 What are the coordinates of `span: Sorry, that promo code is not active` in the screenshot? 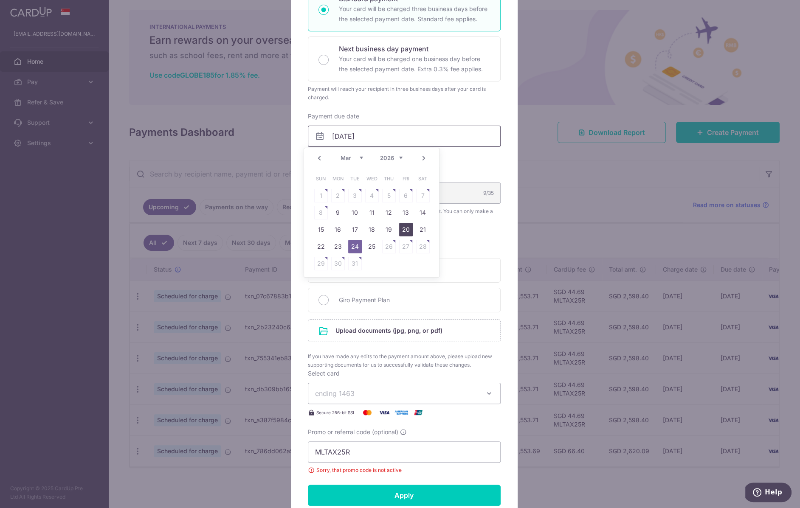 It's located at (404, 471).